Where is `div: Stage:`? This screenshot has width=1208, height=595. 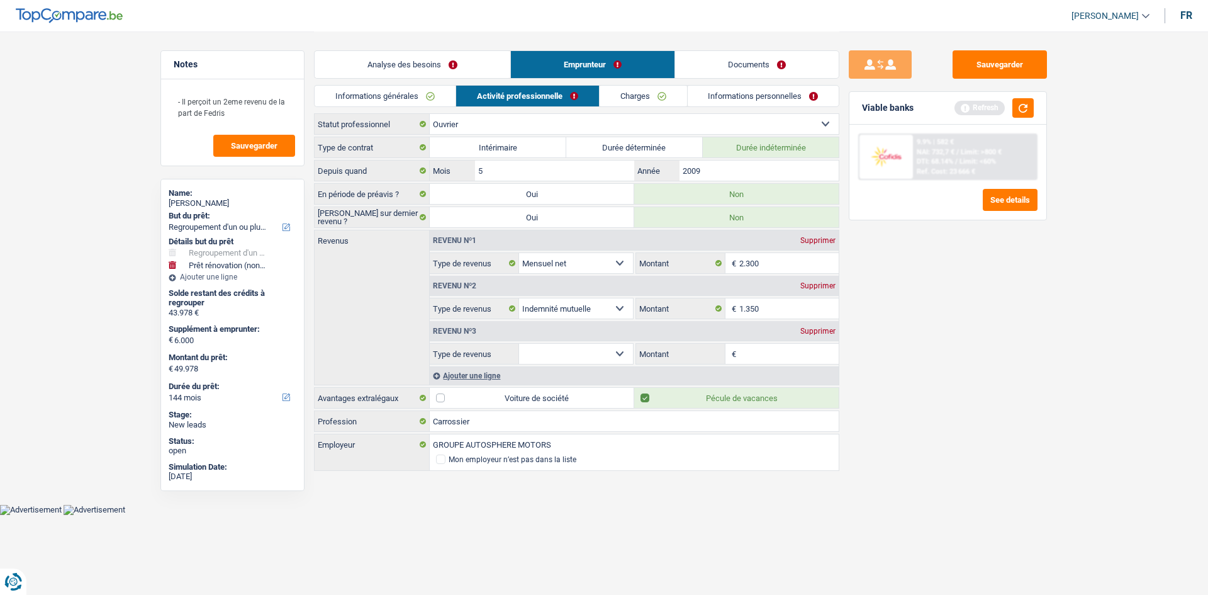 div: Stage: is located at coordinates (232, 415).